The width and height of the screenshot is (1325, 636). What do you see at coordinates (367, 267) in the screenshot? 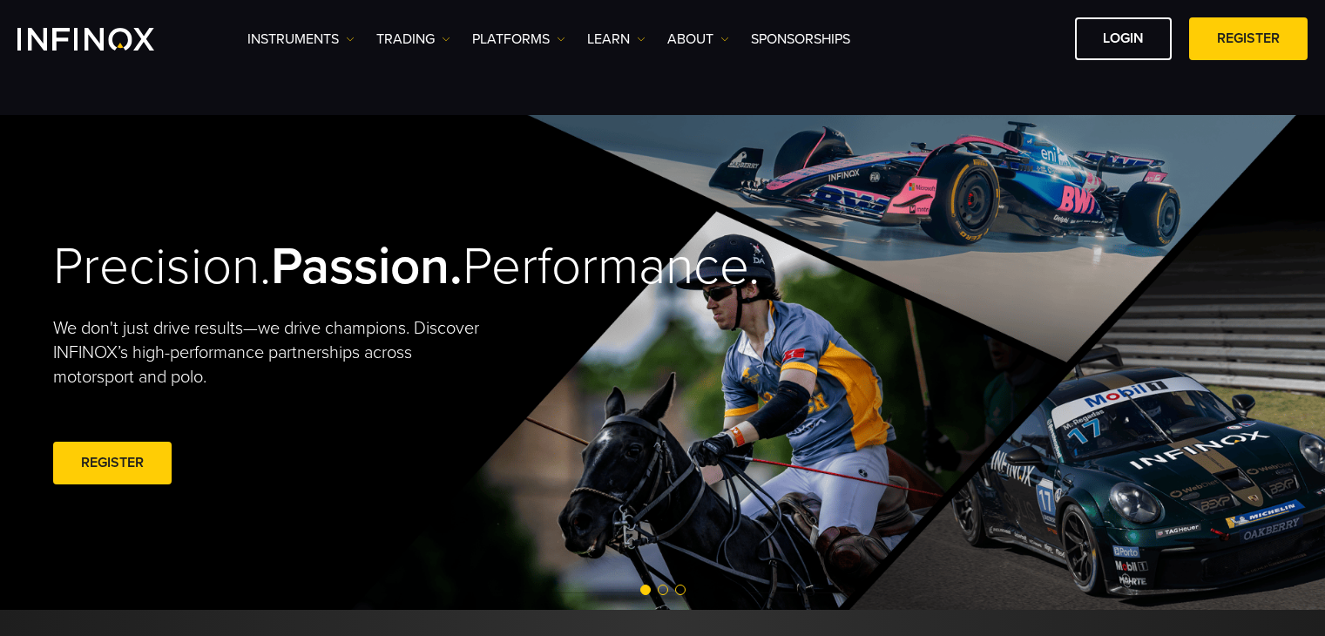
I see `strong: Passion.` at bounding box center [367, 267].